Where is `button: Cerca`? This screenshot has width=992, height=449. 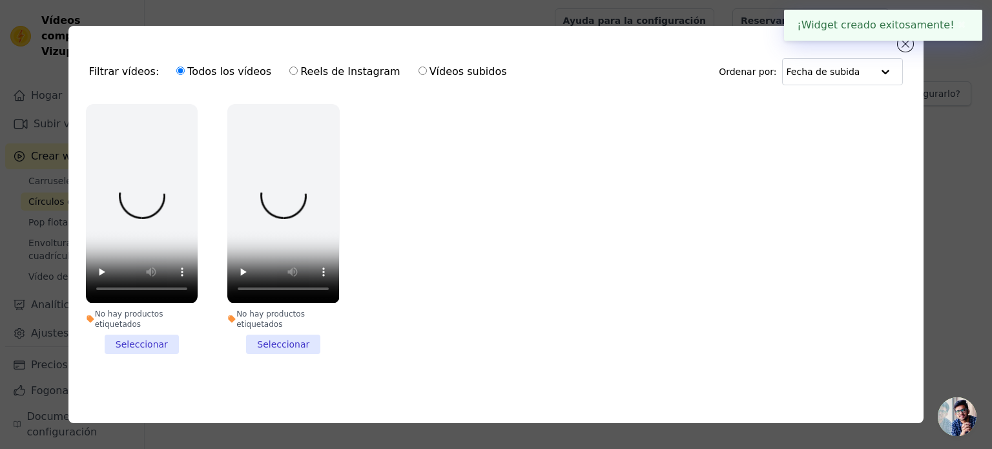 button: Cerca is located at coordinates (961, 25).